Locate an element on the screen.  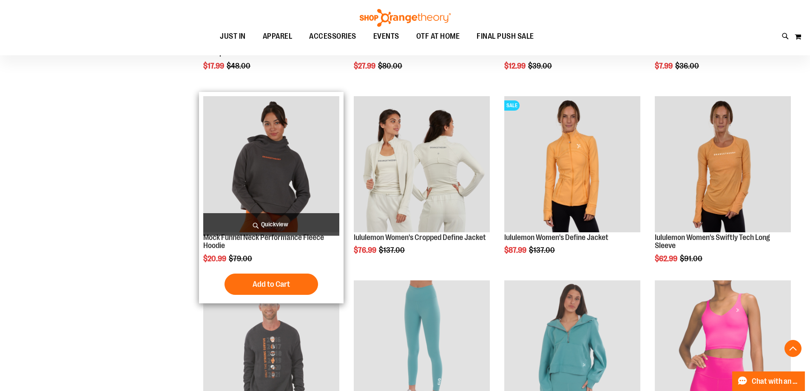
span: Quickview is located at coordinates (271, 224).